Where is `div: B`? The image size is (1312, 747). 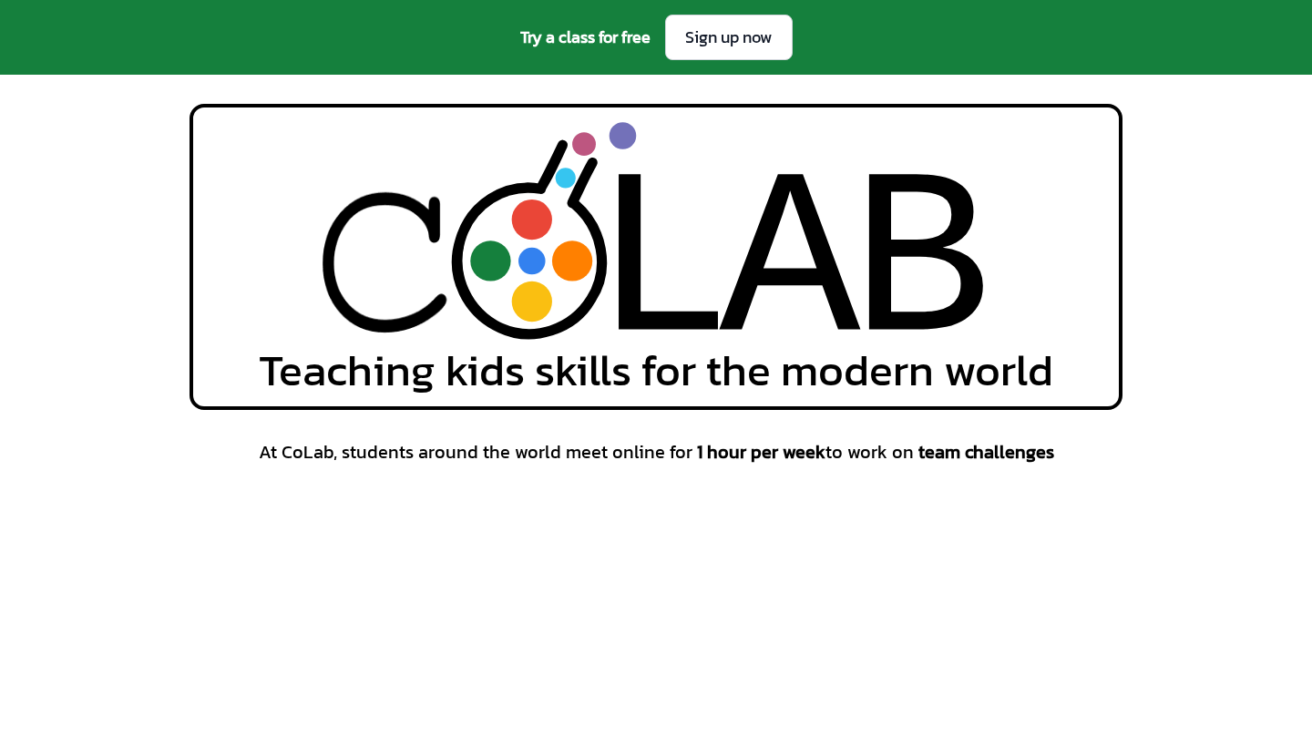
div: B is located at coordinates (921, 267).